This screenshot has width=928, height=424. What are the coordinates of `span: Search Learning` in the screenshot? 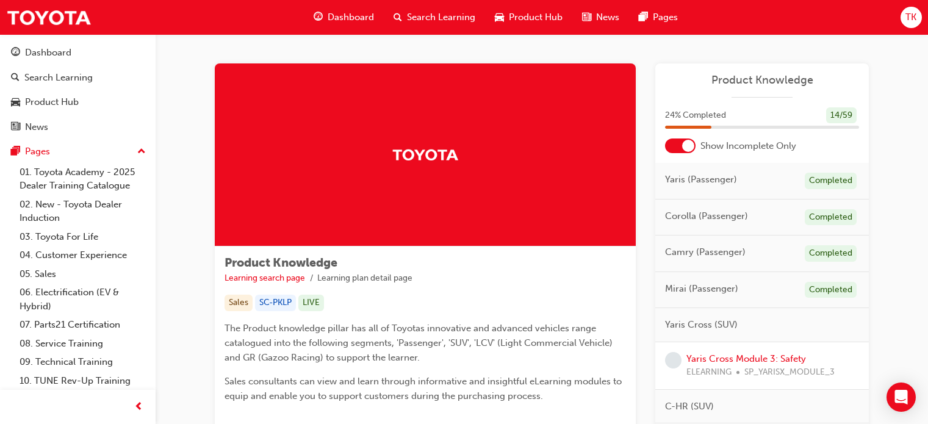 It's located at (441, 17).